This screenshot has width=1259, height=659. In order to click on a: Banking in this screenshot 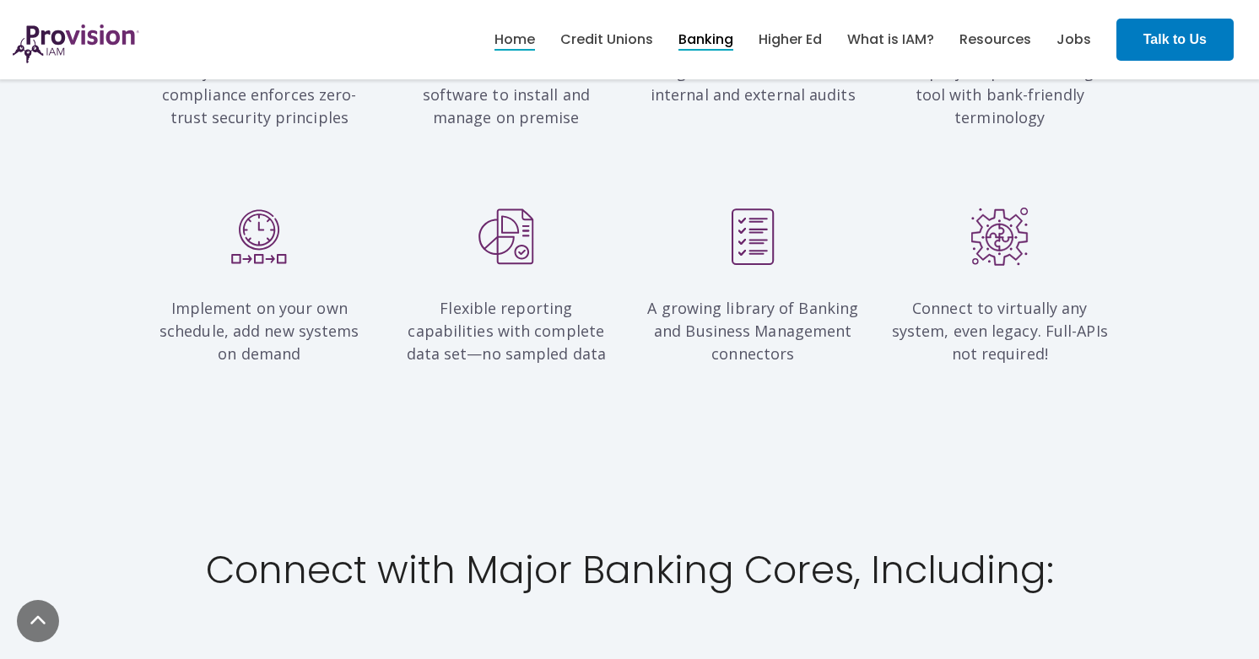, I will do `click(705, 40)`.